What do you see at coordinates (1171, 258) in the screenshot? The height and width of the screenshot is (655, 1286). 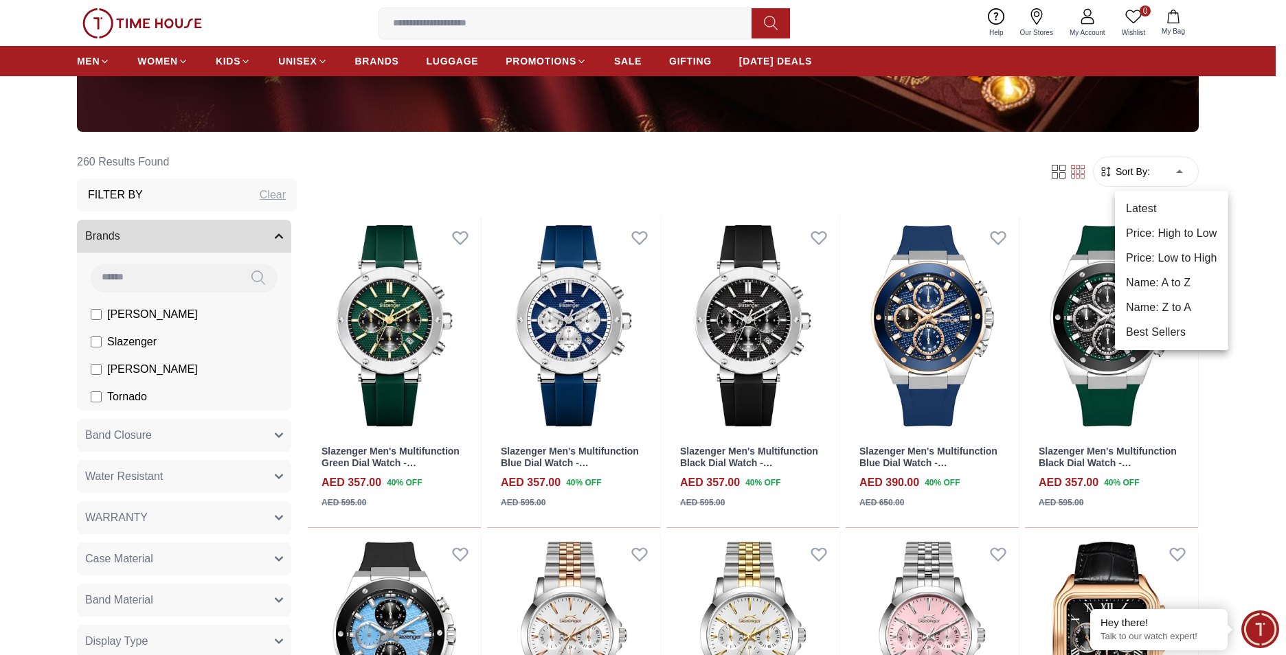 I see `li: Price: Low to High` at bounding box center [1171, 258].